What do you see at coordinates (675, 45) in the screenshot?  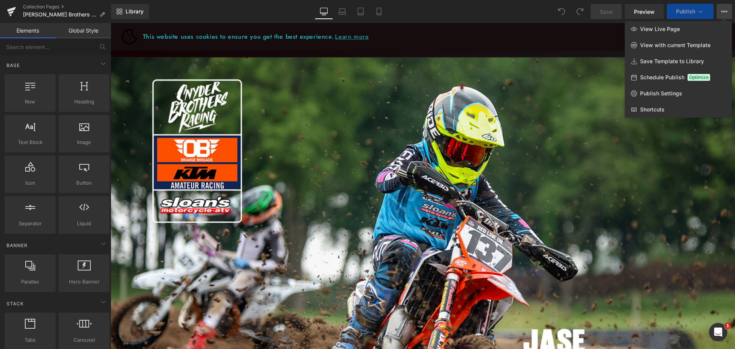 I see `span: View with current Template` at bounding box center [675, 45].